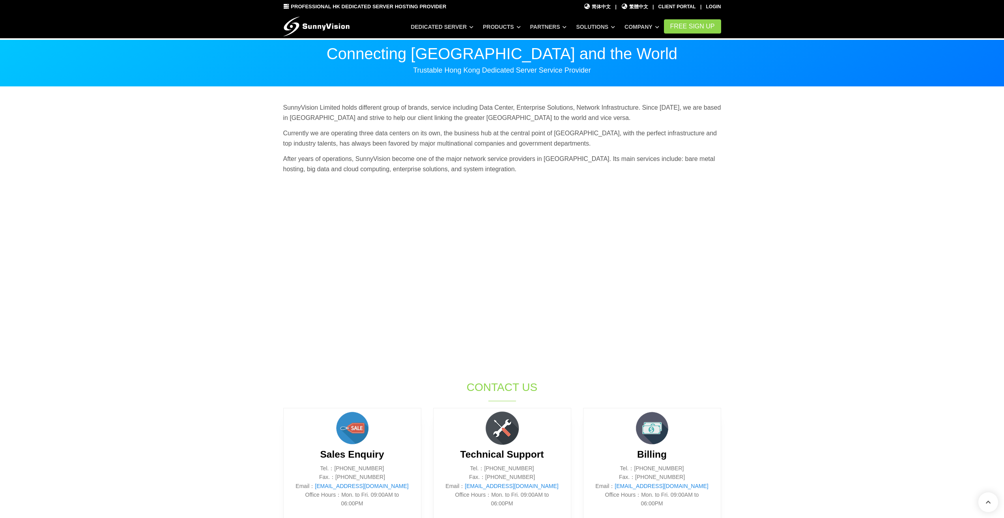 This screenshot has height=518, width=1004. I want to click on a: Company, so click(642, 27).